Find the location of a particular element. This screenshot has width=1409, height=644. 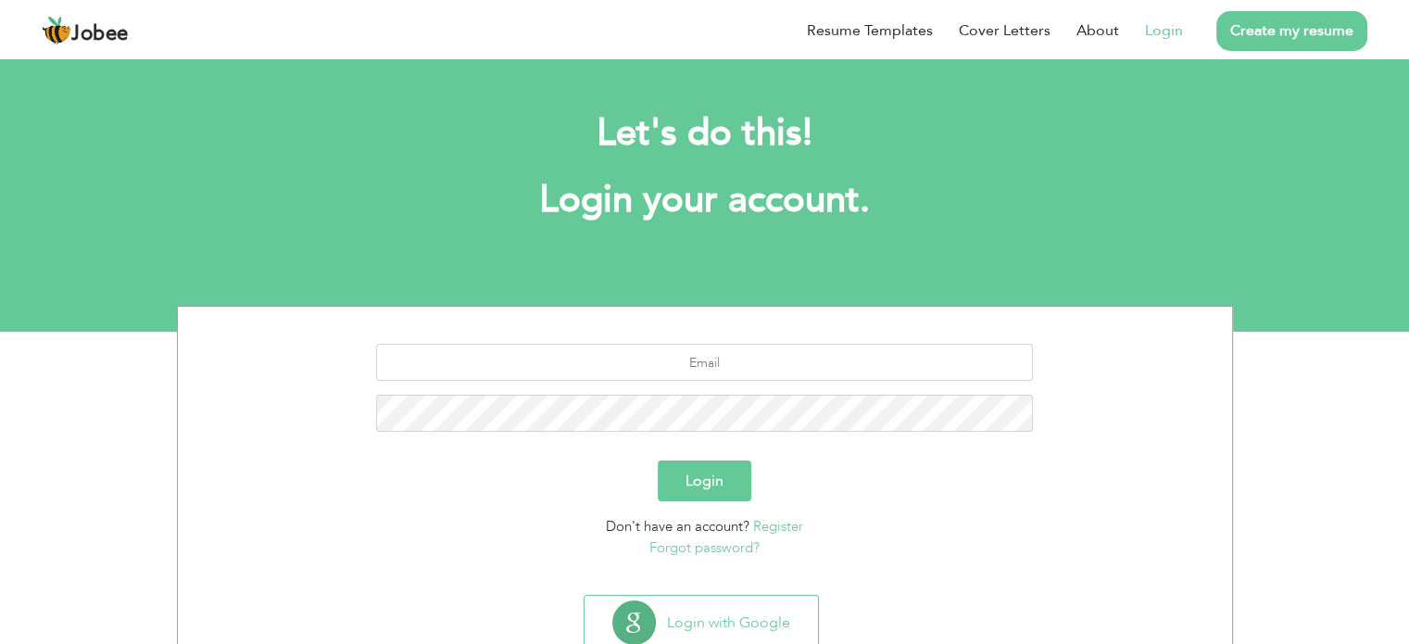

a: Cover Letters is located at coordinates (1004, 31).